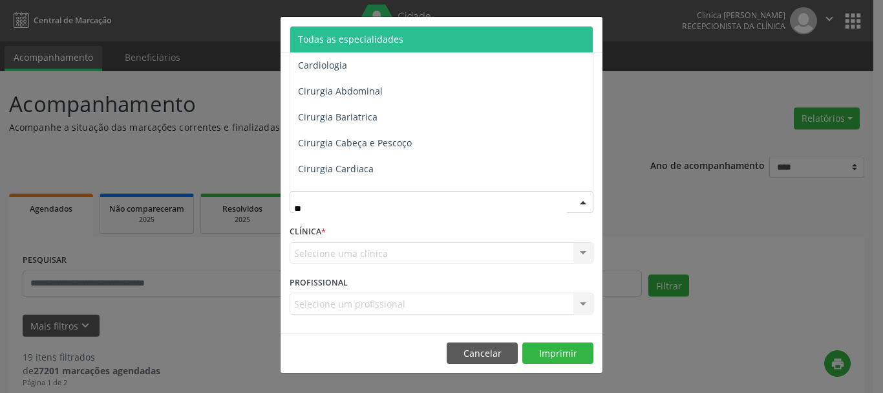  I want to click on button: Close, so click(590, 32).